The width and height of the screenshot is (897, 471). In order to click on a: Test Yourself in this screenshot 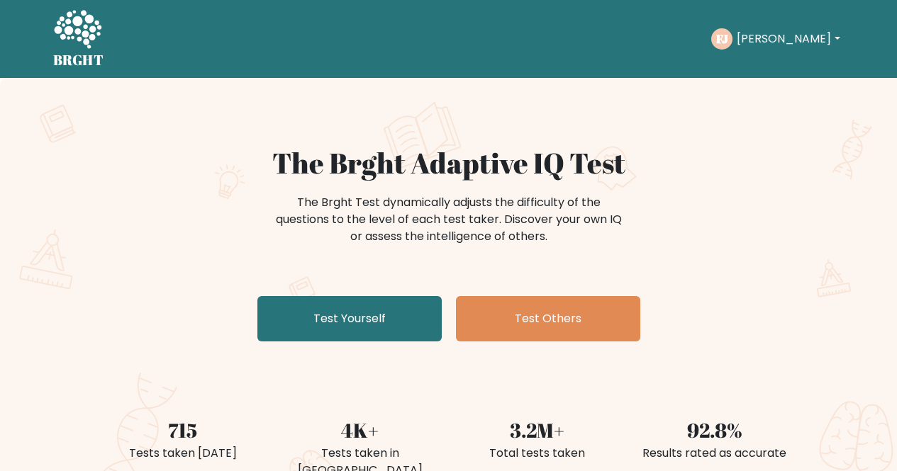, I will do `click(349, 319)`.